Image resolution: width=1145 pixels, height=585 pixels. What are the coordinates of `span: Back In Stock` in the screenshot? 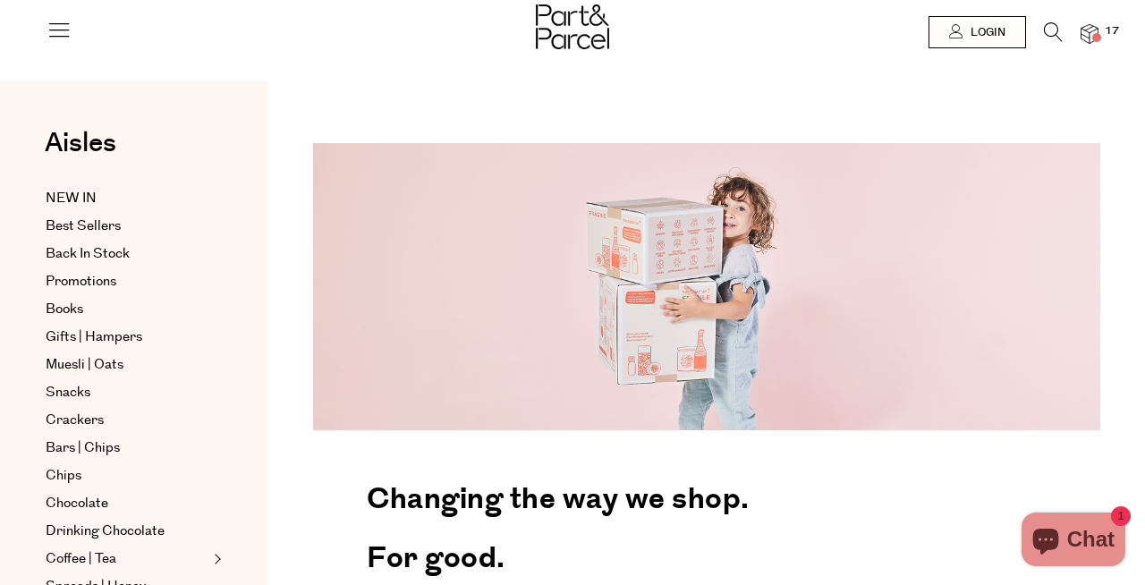 It's located at (88, 254).